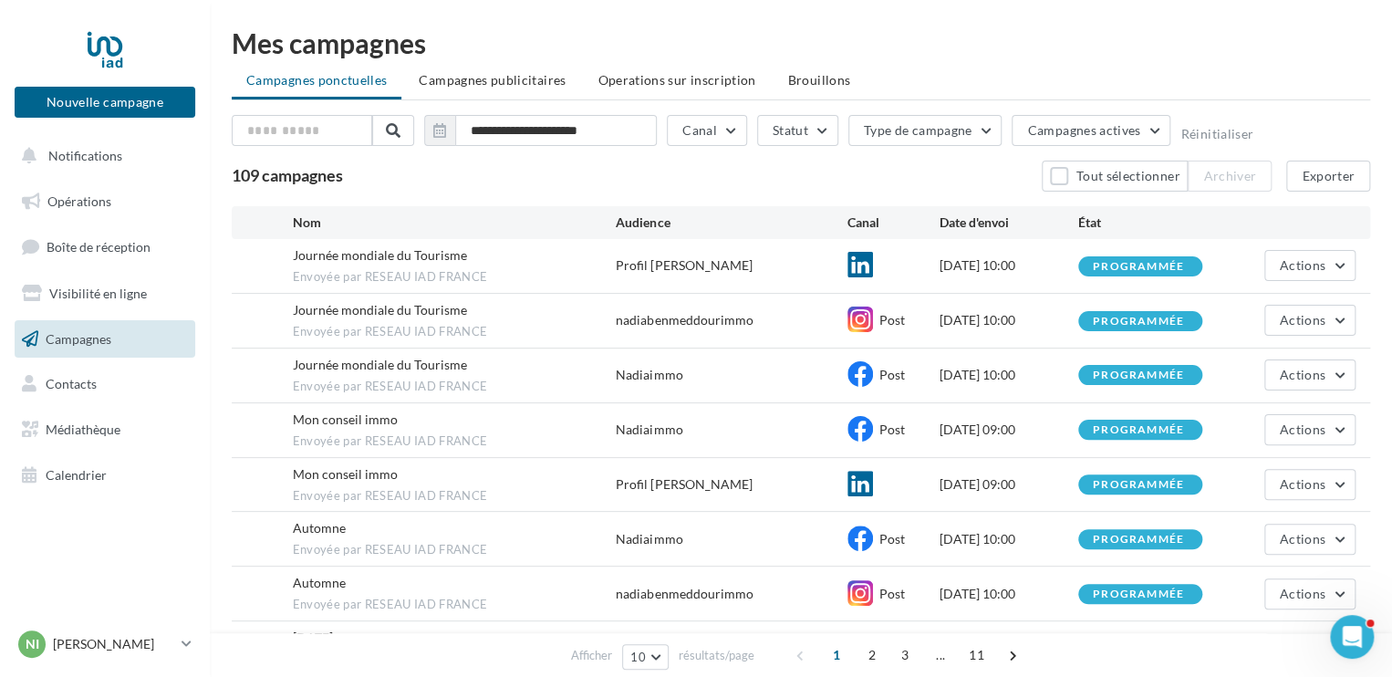 Image resolution: width=1392 pixels, height=677 pixels. What do you see at coordinates (1217, 134) in the screenshot?
I see `button: Réinitialiser` at bounding box center [1217, 134].